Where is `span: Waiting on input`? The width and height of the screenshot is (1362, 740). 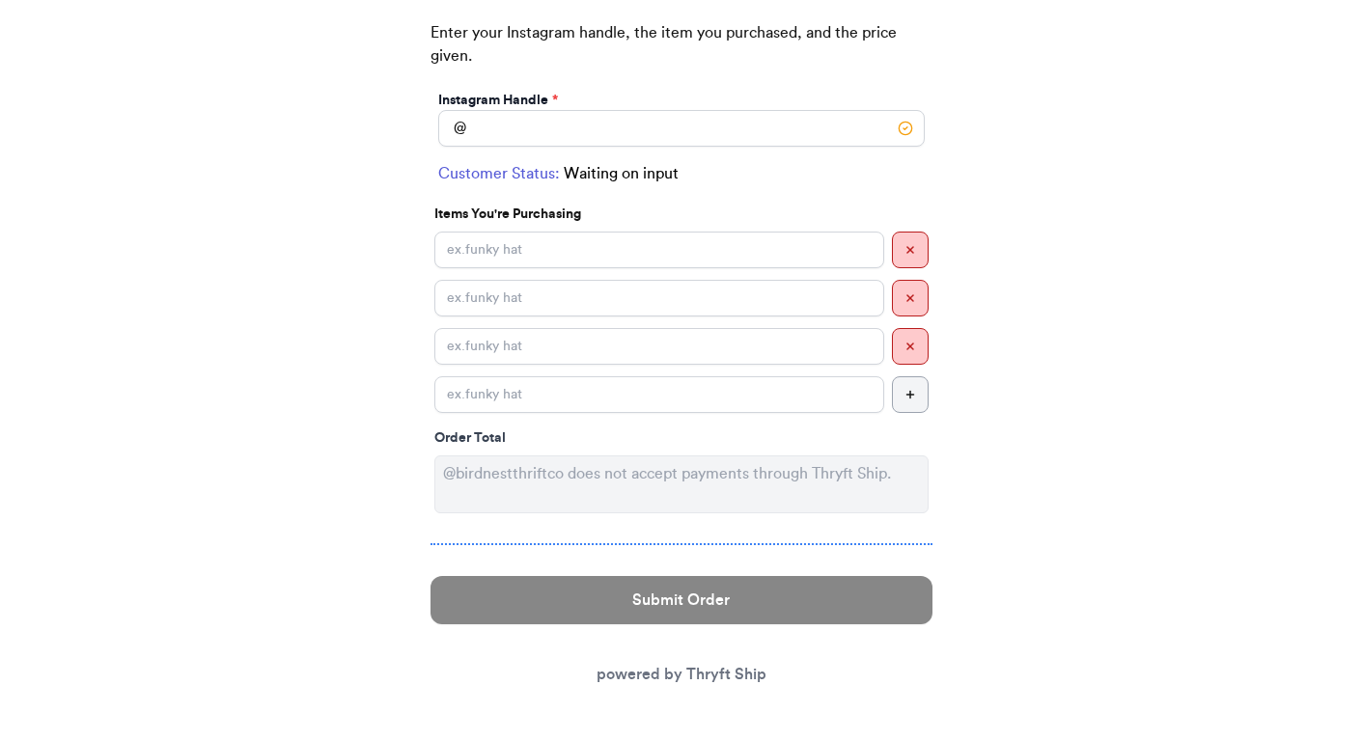 span: Waiting on input is located at coordinates (621, 174).